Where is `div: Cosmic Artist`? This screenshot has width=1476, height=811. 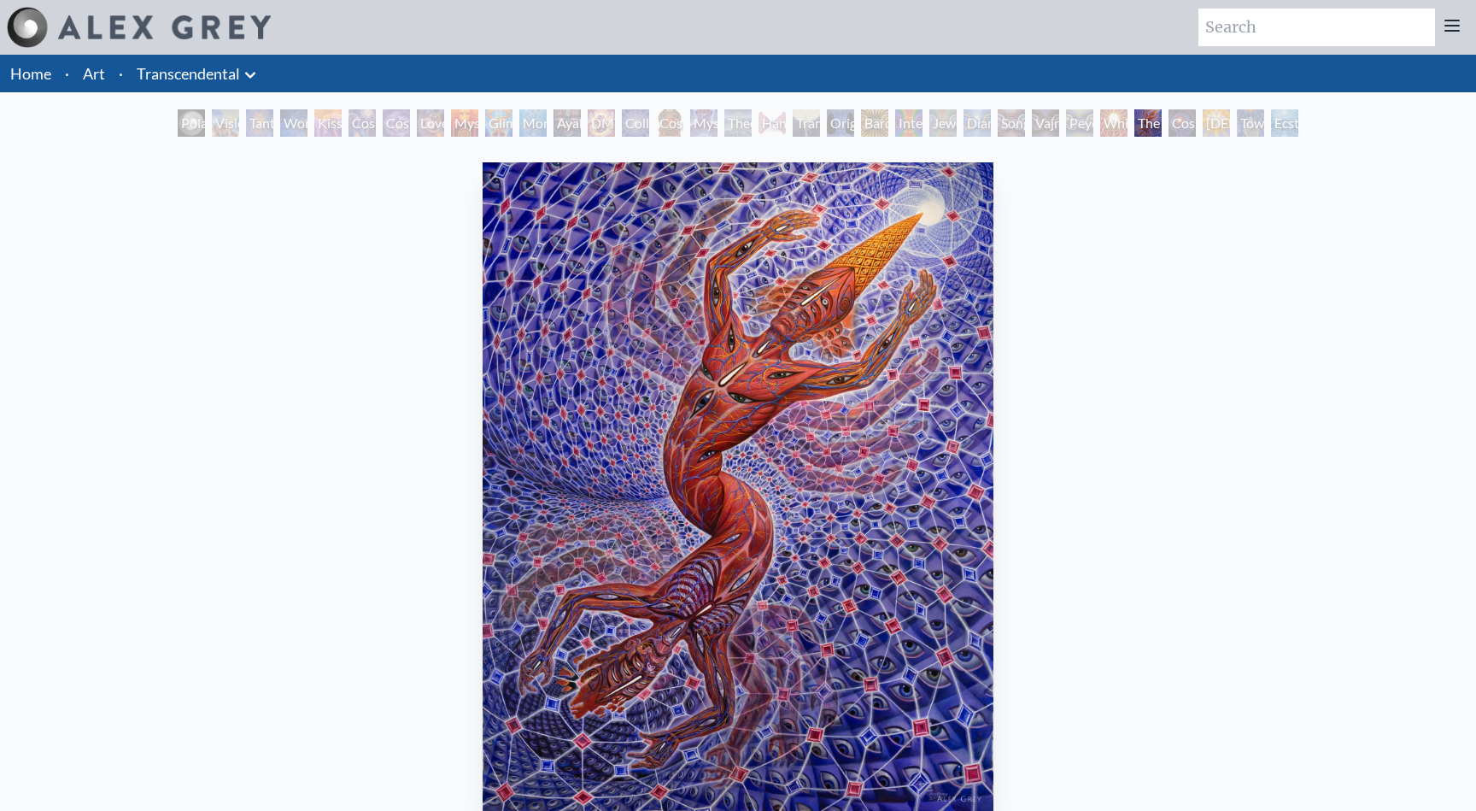
div: Cosmic Artist is located at coordinates (396, 123).